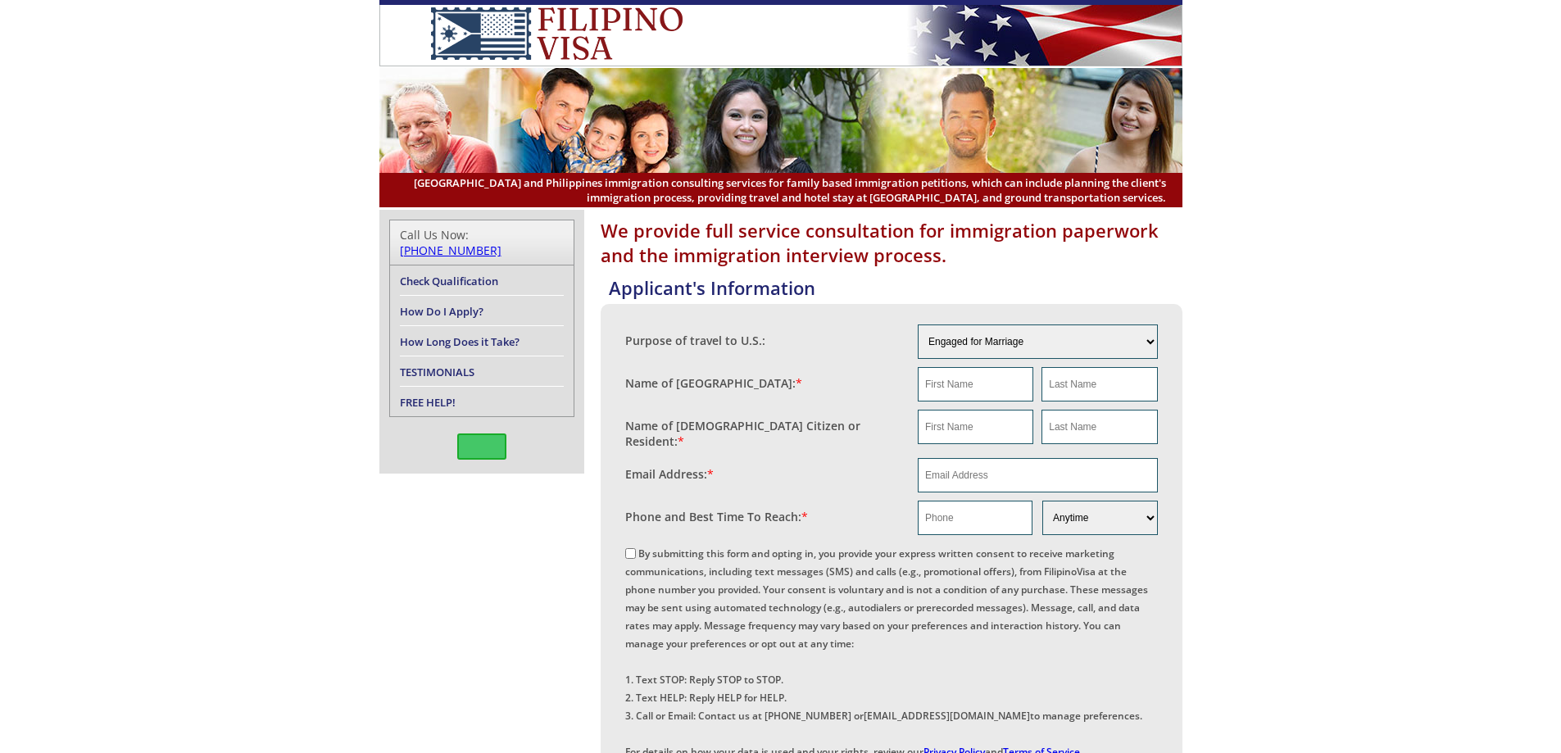 This screenshot has width=1561, height=753. Describe the element at coordinates (669, 474) in the screenshot. I see `label: Email Address:` at that location.